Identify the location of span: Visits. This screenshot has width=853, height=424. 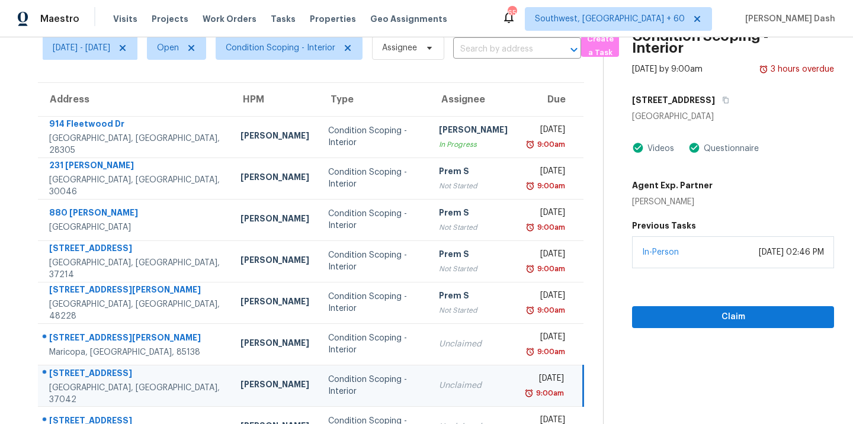
(125, 19).